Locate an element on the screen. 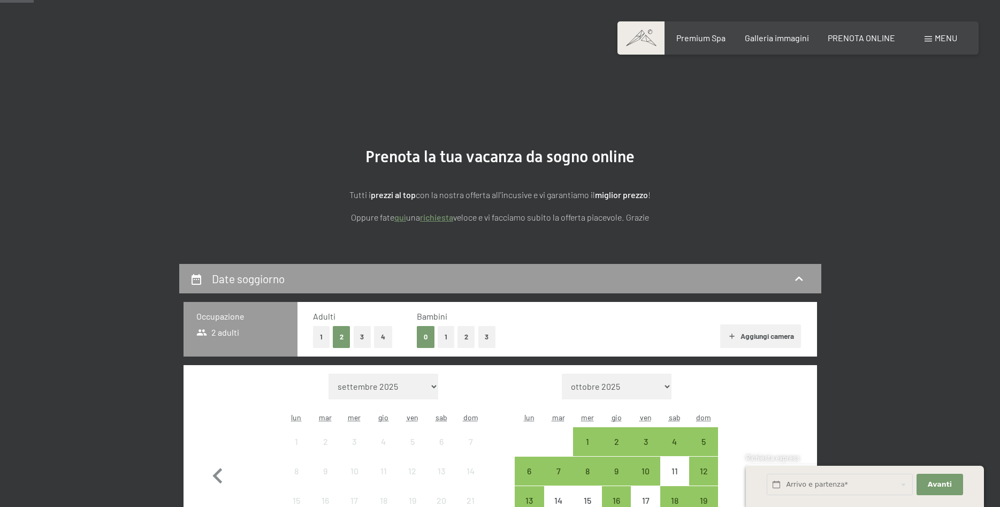  a: Premium Spa is located at coordinates (701, 37).